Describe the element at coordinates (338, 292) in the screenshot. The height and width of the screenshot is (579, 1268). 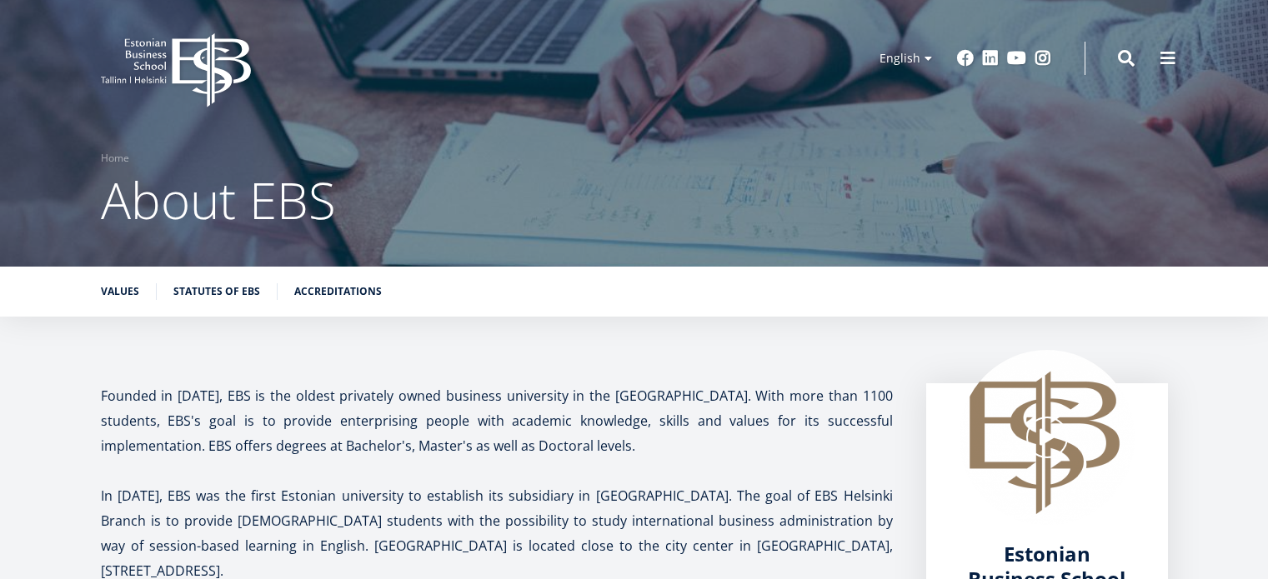
I see `a: Accreditations` at that location.